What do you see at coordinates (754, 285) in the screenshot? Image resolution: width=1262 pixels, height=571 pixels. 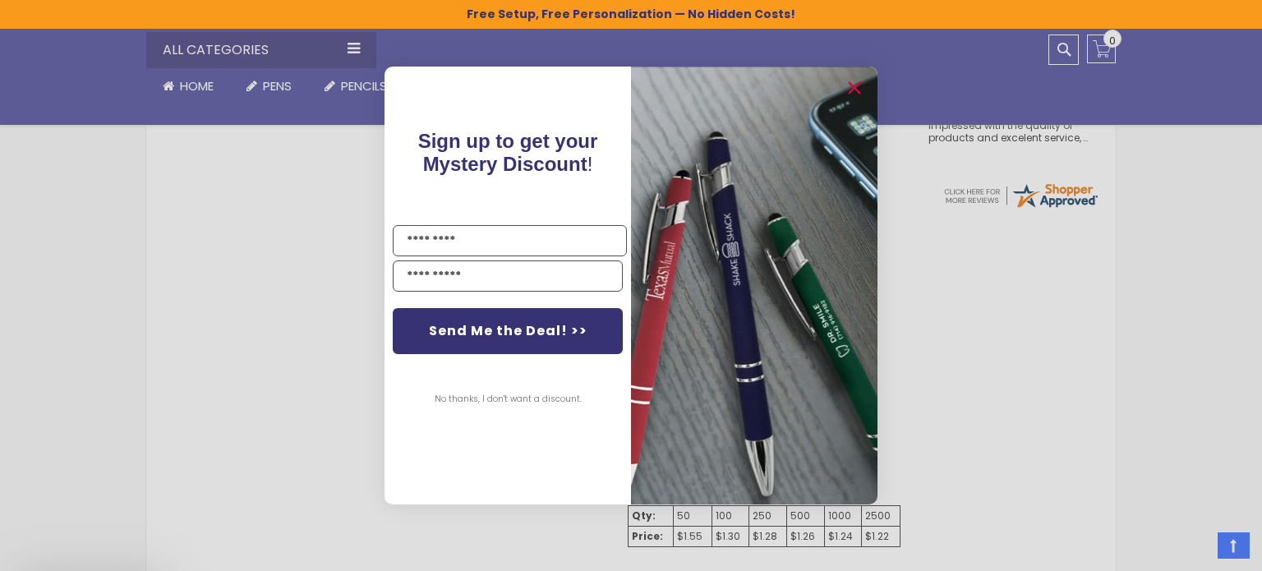 I see `img: pop-up-image` at bounding box center [754, 285].